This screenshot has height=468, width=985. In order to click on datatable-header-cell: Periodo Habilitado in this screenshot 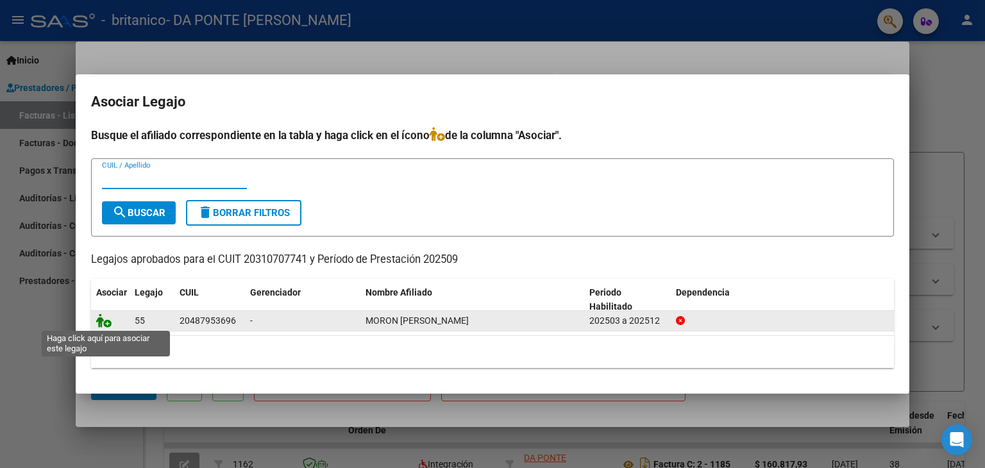, I will do `click(627, 300)`.